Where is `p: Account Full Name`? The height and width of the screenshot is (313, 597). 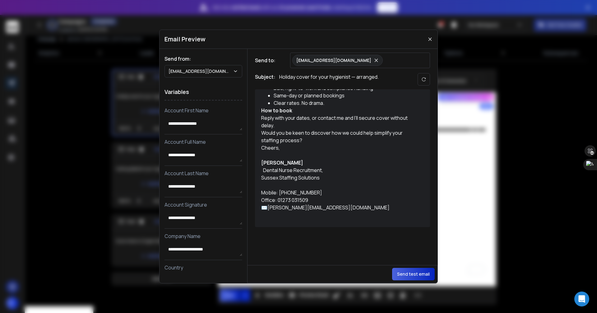 p: Account Full Name is located at coordinates (203, 142).